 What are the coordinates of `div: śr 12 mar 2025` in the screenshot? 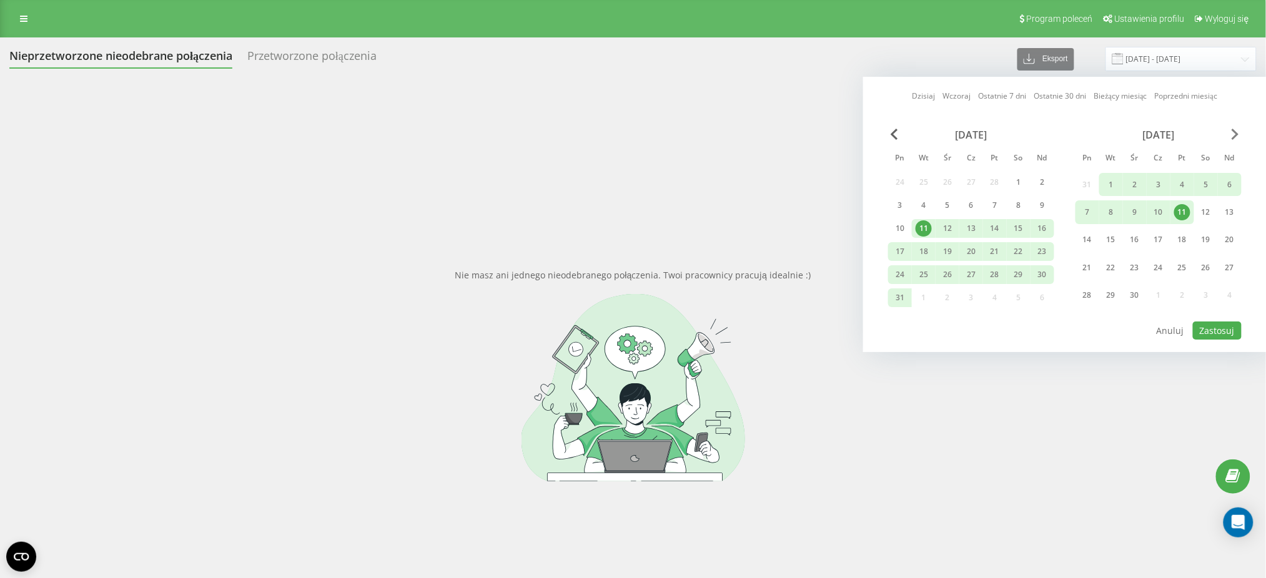 It's located at (948, 229).